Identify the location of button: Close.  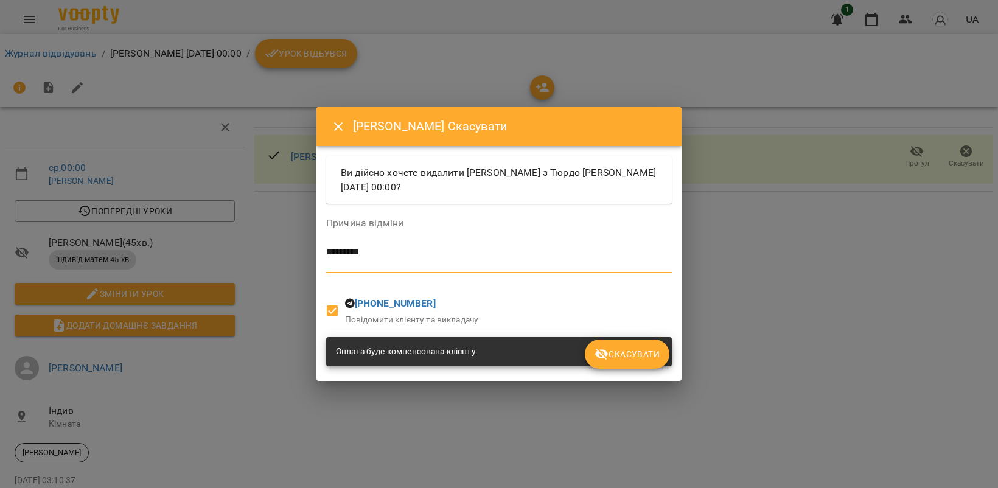
(338, 127).